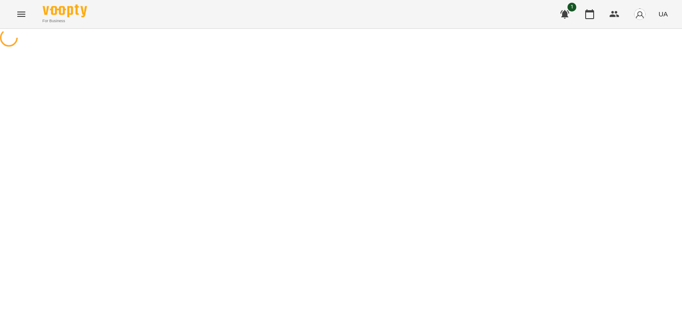 The image size is (682, 324). What do you see at coordinates (65, 11) in the screenshot?
I see `img: Voopty Logo` at bounding box center [65, 11].